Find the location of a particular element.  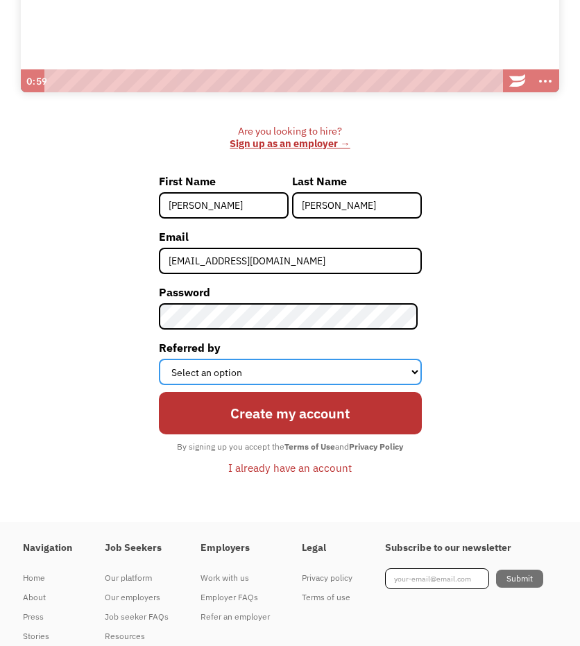

div: Home is located at coordinates (47, 578).